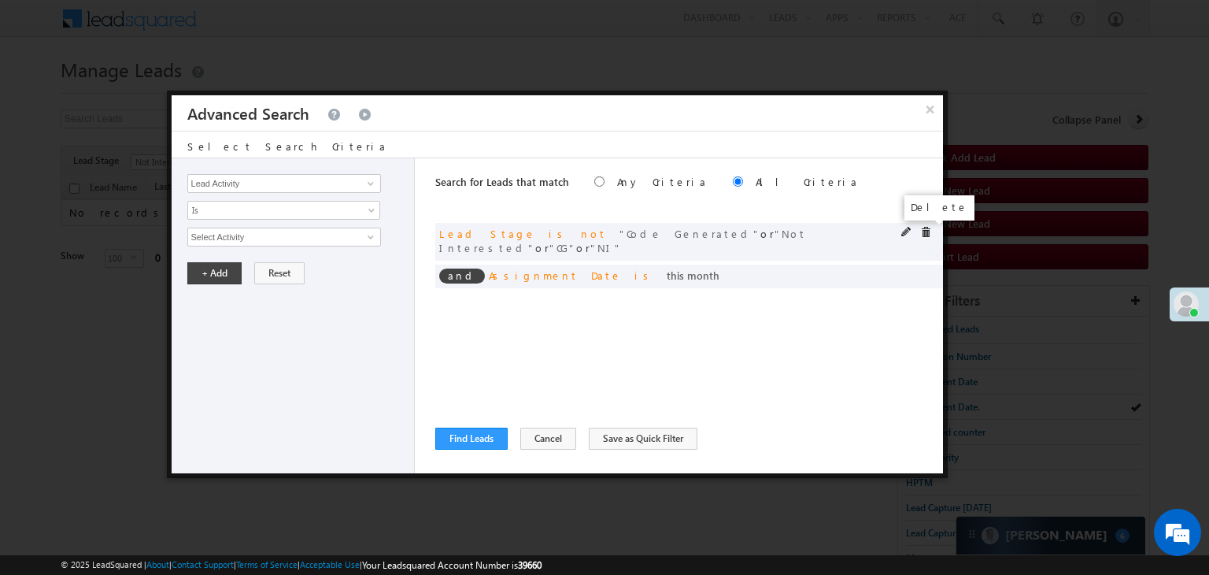 The image size is (1209, 575). Describe the element at coordinates (606, 247) in the screenshot. I see `span: NI` at that location.